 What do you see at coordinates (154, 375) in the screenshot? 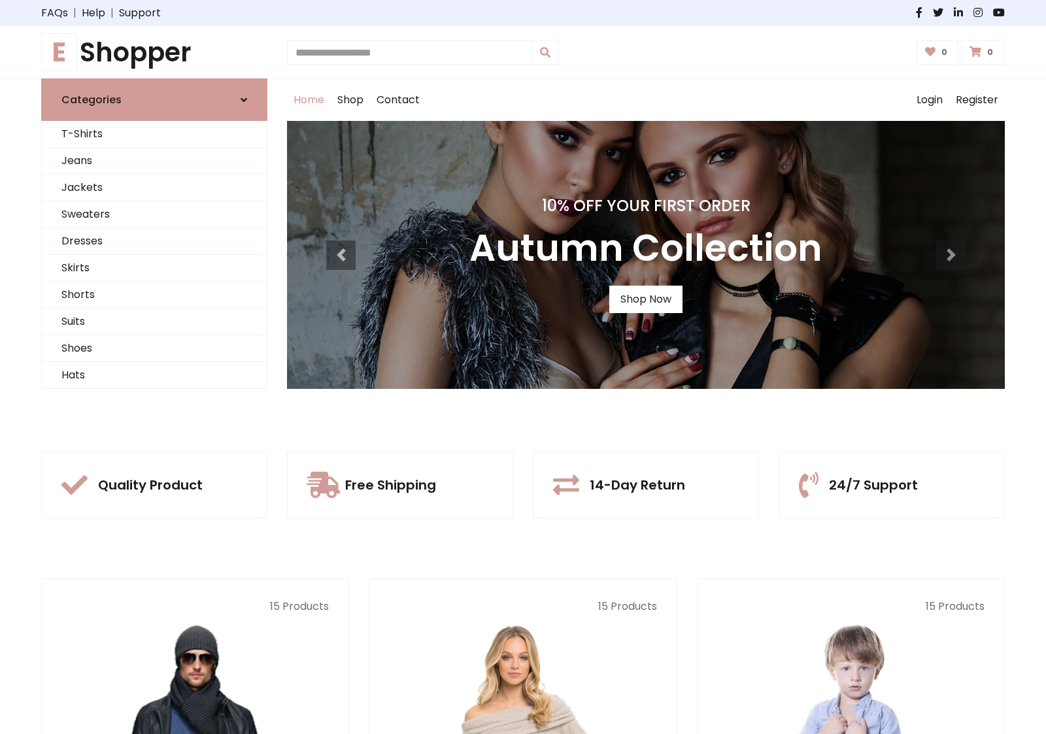
I see `a: Hats` at bounding box center [154, 375].